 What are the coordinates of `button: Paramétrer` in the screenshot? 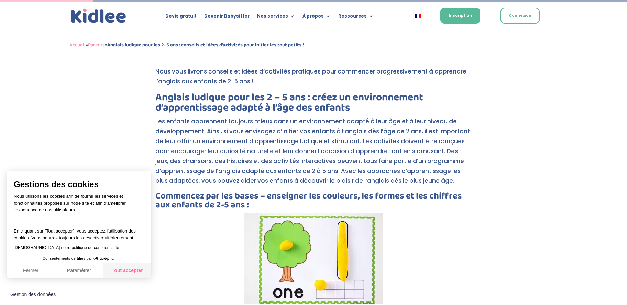 It's located at (79, 271).